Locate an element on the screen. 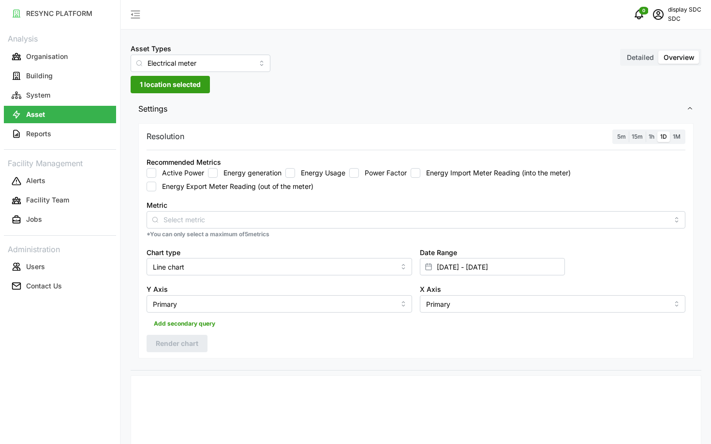  p: Analysis is located at coordinates (60, 38).